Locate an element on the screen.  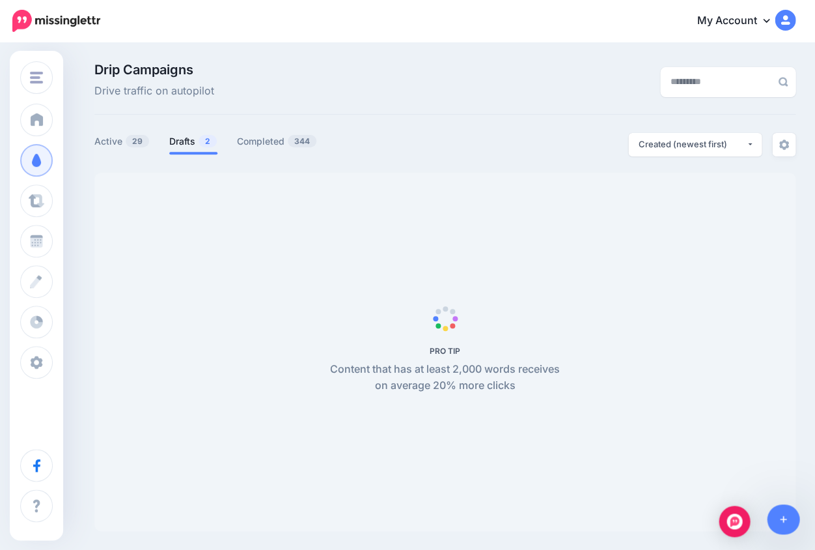
h5: PRO TIP is located at coordinates (445, 350).